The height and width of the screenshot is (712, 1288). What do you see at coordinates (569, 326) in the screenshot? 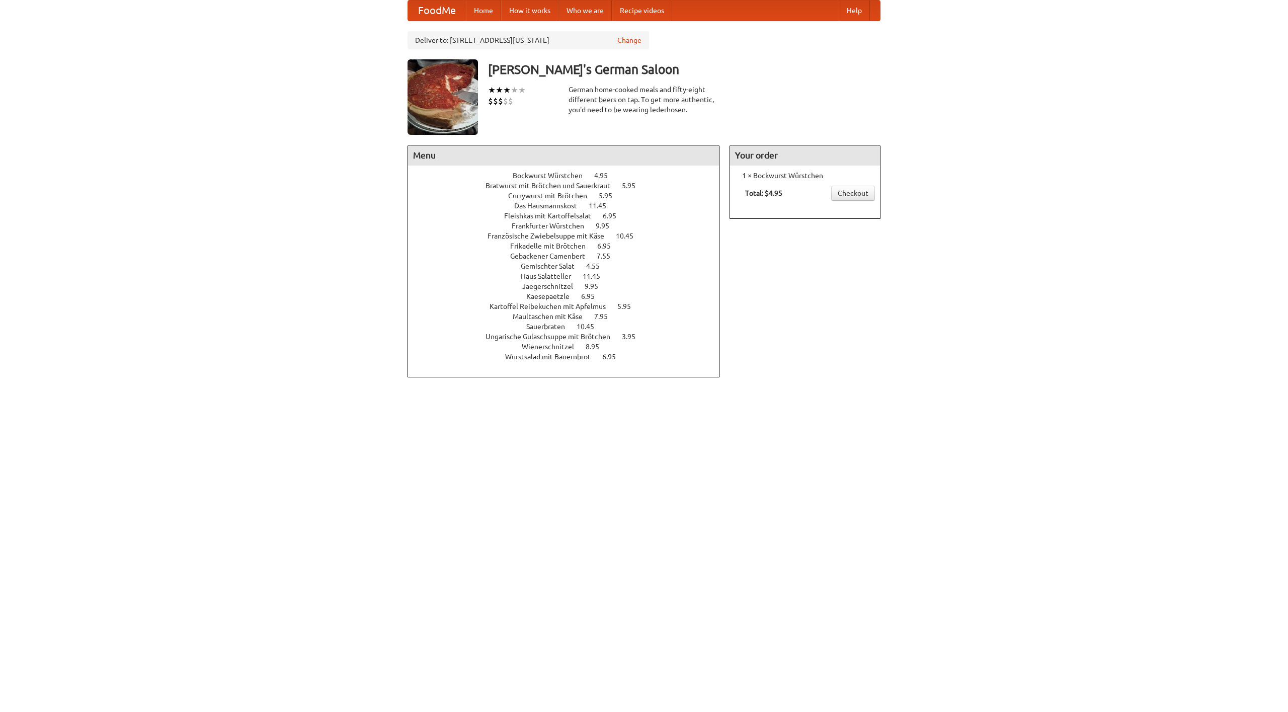
I see `a: Sauerbraten 10.45` at bounding box center [569, 326].